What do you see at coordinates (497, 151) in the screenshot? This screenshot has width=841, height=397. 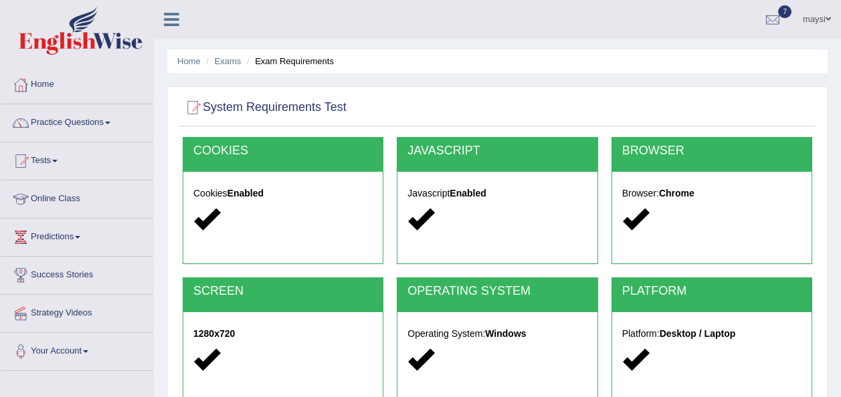 I see `h2: JAVASCRIPT` at bounding box center [497, 151].